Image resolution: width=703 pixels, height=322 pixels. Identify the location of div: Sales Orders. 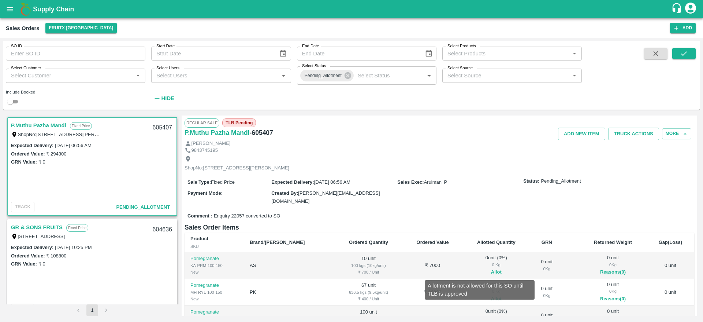
(23, 28).